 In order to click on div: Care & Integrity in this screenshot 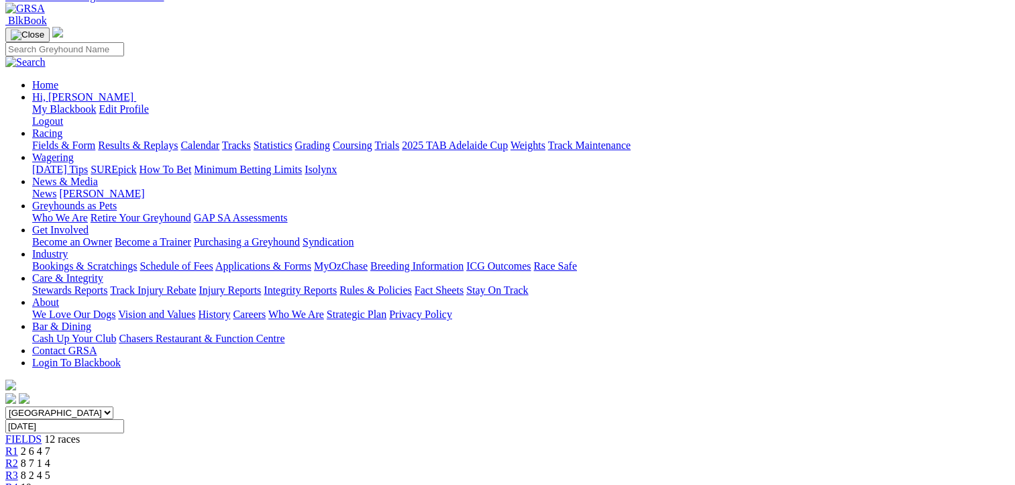, I will do `click(521, 291)`.